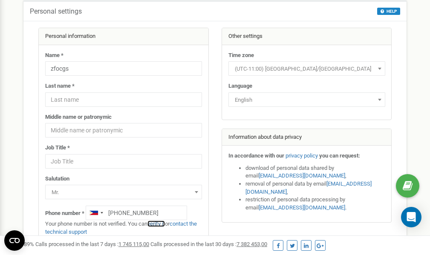  I want to click on input: Middle name or patronymic, so click(123, 130).